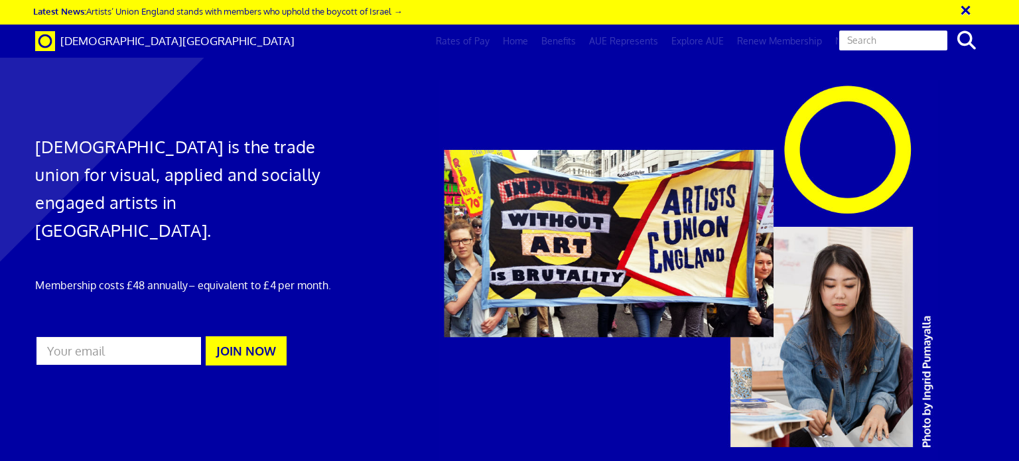 Image resolution: width=1019 pixels, height=461 pixels. Describe the element at coordinates (967, 40) in the screenshot. I see `button: search` at that location.